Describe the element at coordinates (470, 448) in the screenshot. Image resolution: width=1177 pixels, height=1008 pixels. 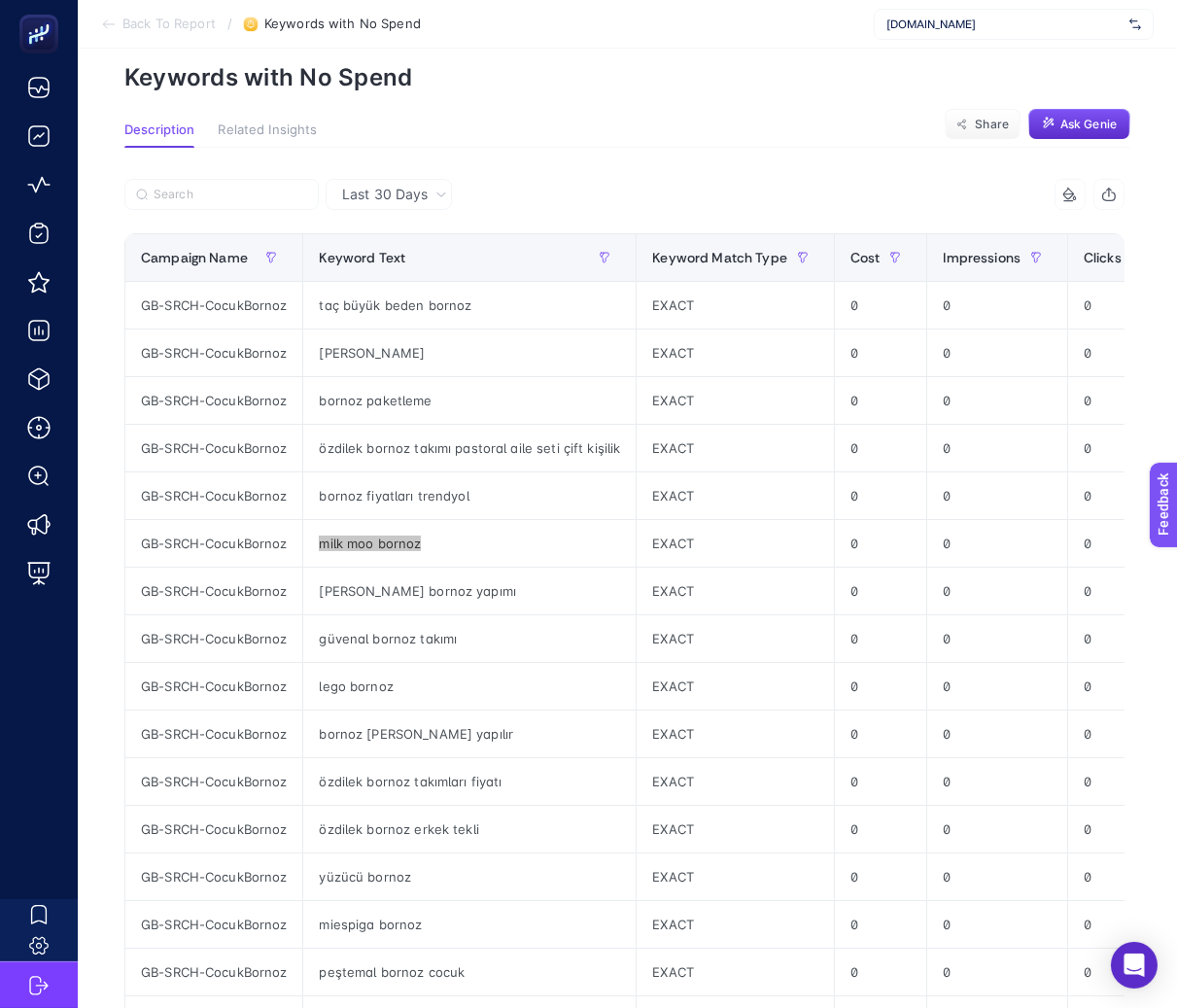
I see `div: özdilek bornoz takımı pastoral aile seti çift kişilik` at that location.